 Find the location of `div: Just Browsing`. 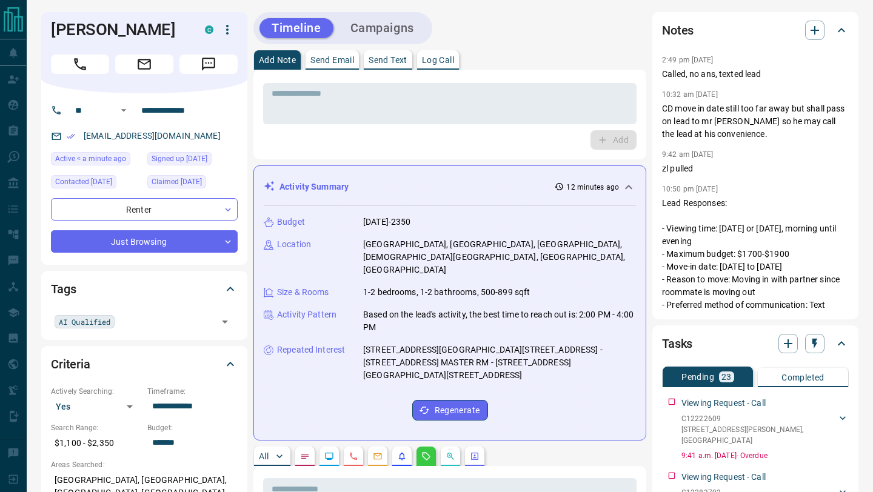

div: Just Browsing is located at coordinates (144, 241).